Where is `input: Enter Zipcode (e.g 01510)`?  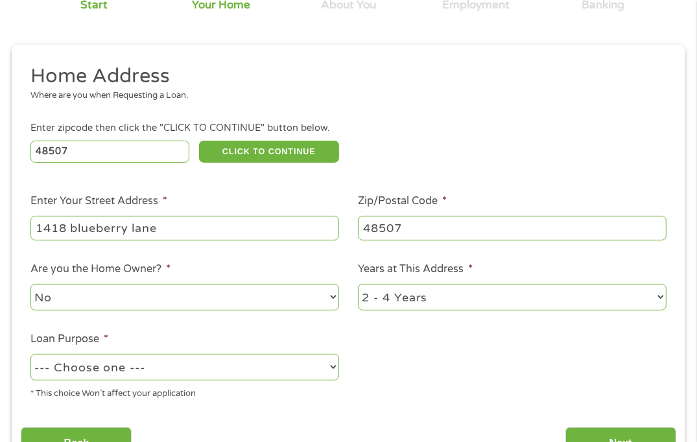
input: Enter Zipcode (e.g 01510) is located at coordinates (110, 152).